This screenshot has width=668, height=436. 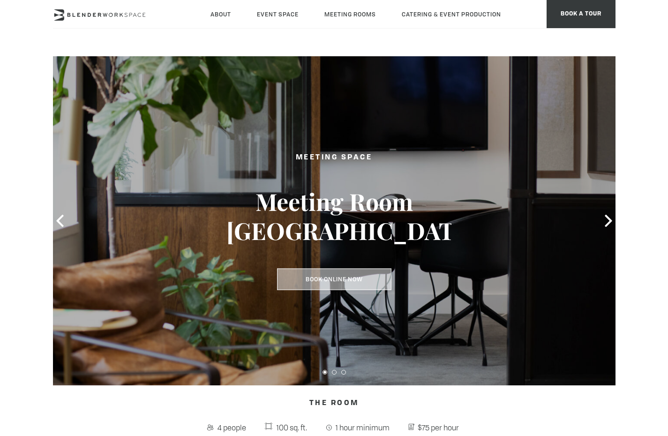 What do you see at coordinates (334, 404) in the screenshot?
I see `h4: The Room` at bounding box center [334, 404].